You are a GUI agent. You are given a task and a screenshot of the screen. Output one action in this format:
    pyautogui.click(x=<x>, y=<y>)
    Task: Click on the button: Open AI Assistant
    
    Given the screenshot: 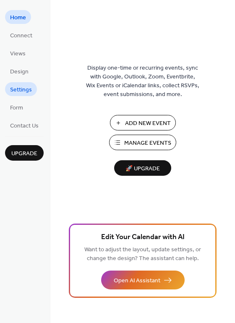 What is the action you would take?
    pyautogui.click(x=143, y=280)
    